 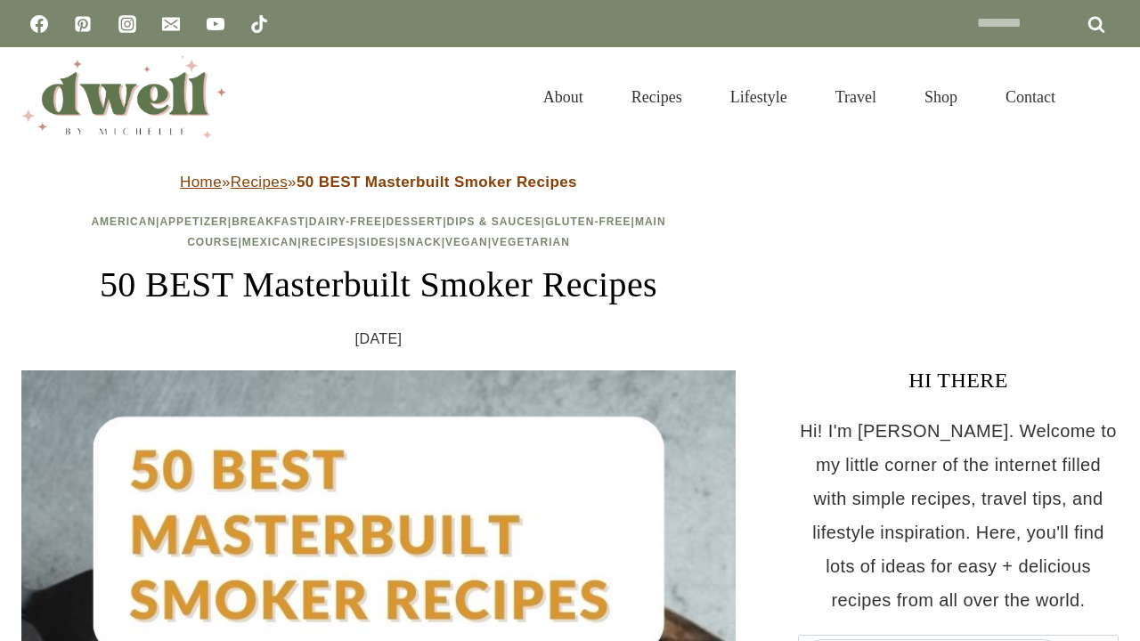 What do you see at coordinates (759, 97) in the screenshot?
I see `a: Lifestyle` at bounding box center [759, 97].